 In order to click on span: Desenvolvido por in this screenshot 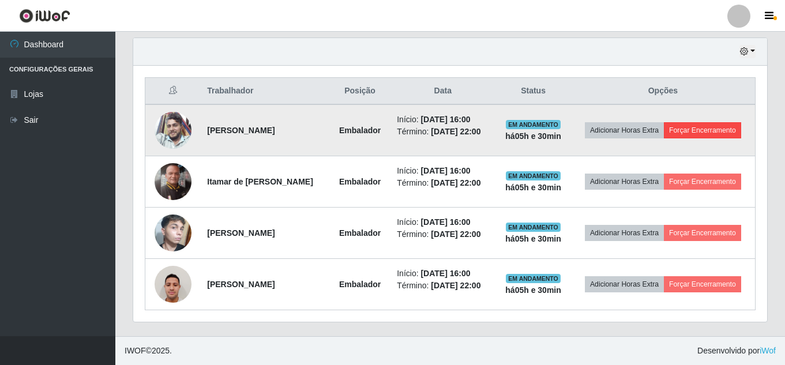, I will do `click(736, 351)`.